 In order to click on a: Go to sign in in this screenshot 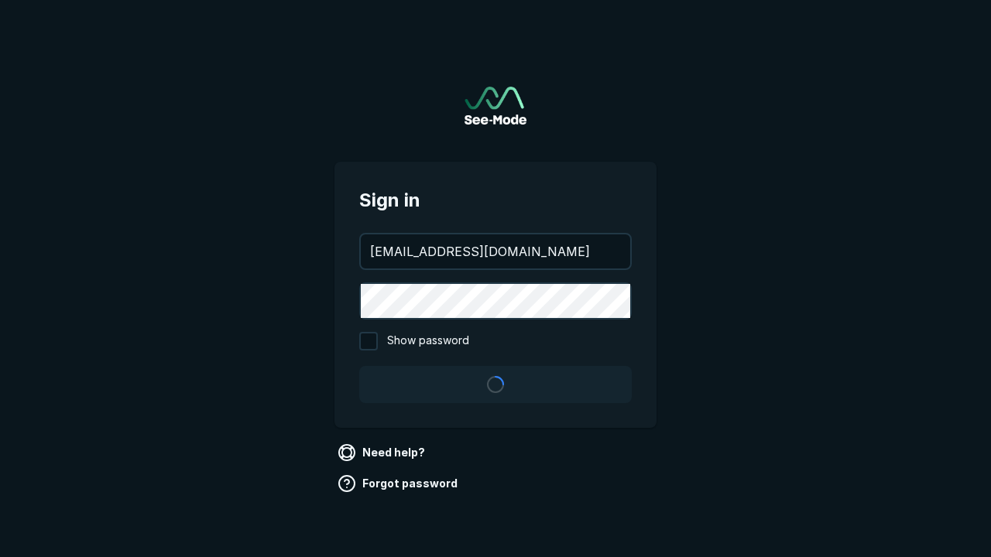, I will do `click(495, 105)`.